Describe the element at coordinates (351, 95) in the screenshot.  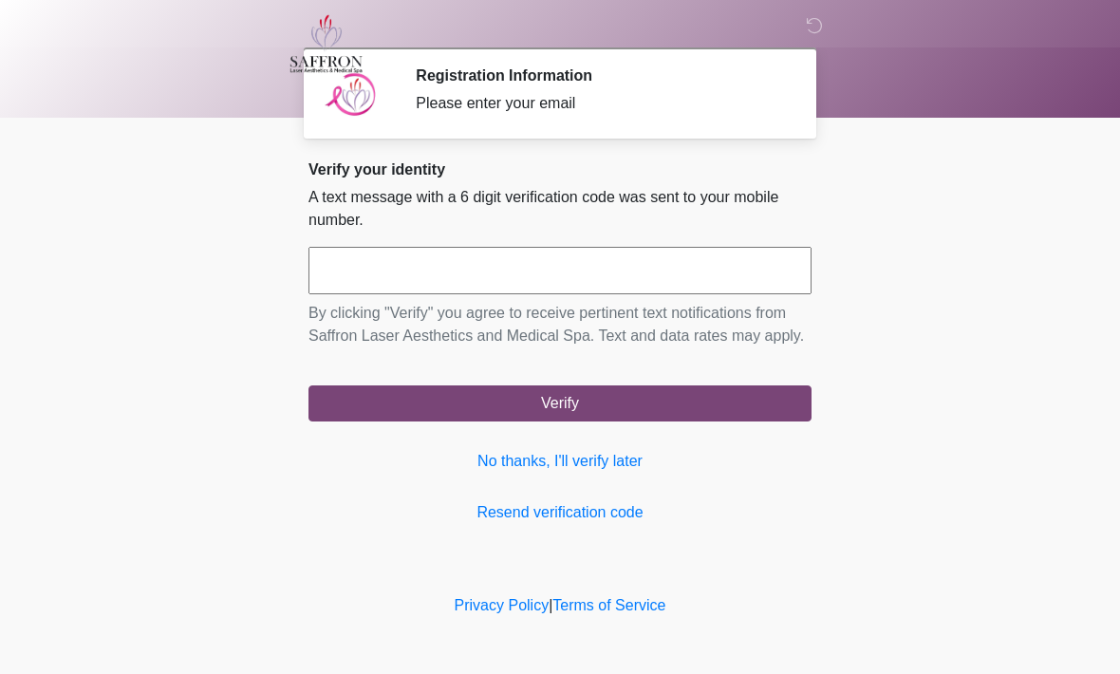
I see `img: Agent Avatar` at that location.